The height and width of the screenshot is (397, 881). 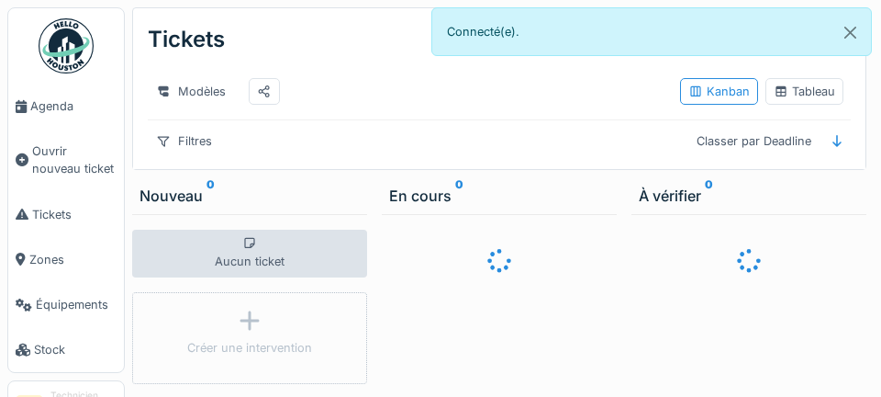 What do you see at coordinates (804, 91) in the screenshot?
I see `div: Tableau` at bounding box center [804, 91].